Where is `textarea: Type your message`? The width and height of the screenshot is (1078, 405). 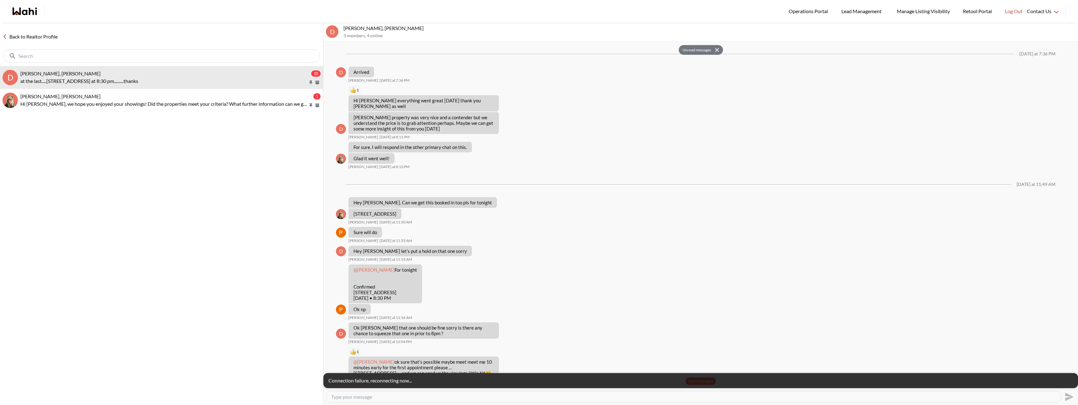
textarea: Type your message is located at coordinates (693, 397).